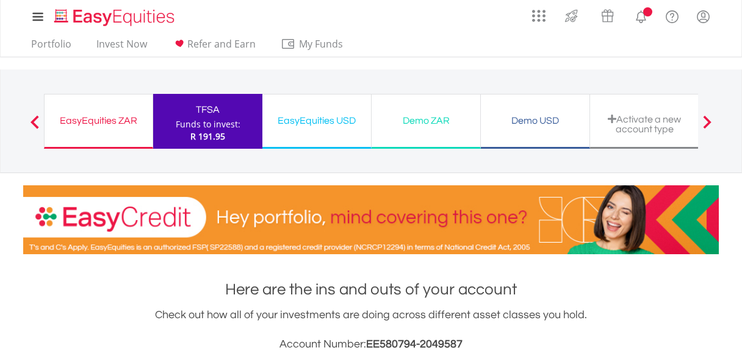 Image resolution: width=742 pixels, height=356 pixels. I want to click on h1: Here are the ins and outs of your account, so click(371, 290).